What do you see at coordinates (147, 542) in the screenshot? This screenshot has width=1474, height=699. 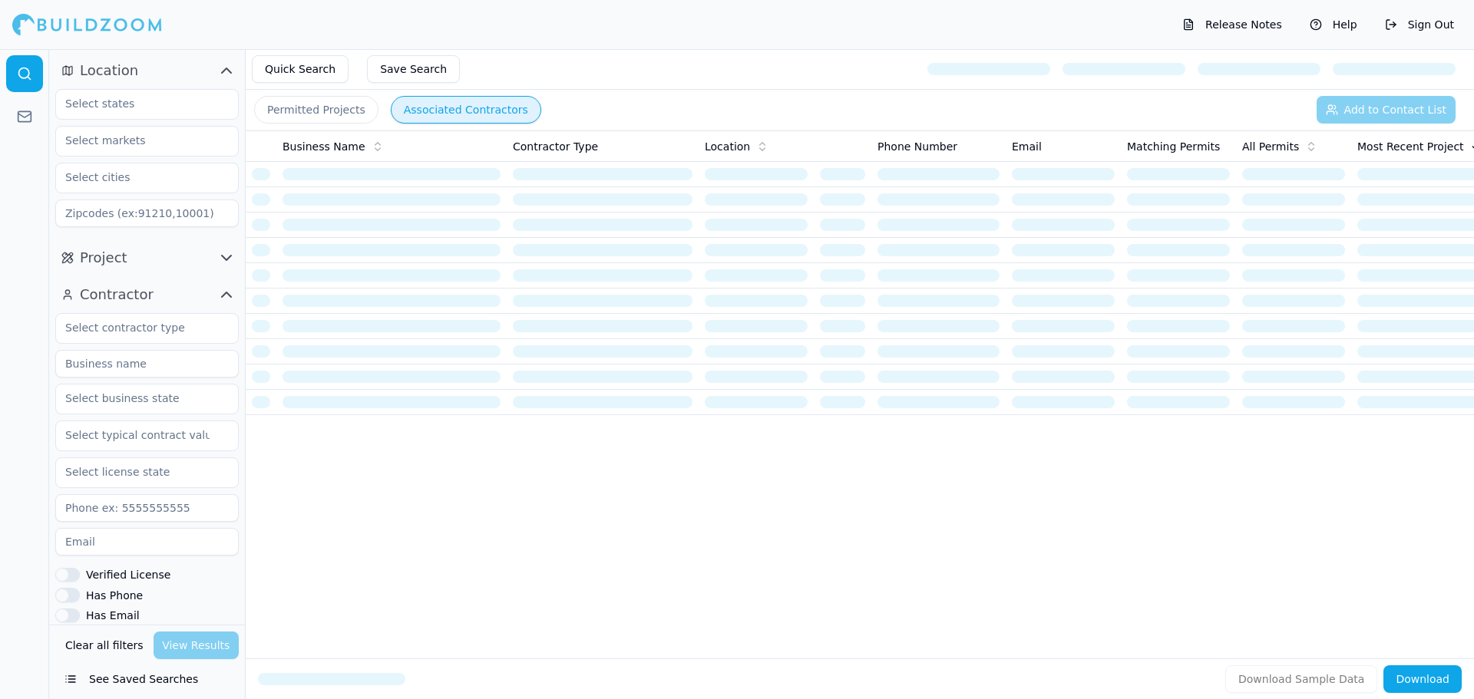 I see `input: Email` at bounding box center [147, 542].